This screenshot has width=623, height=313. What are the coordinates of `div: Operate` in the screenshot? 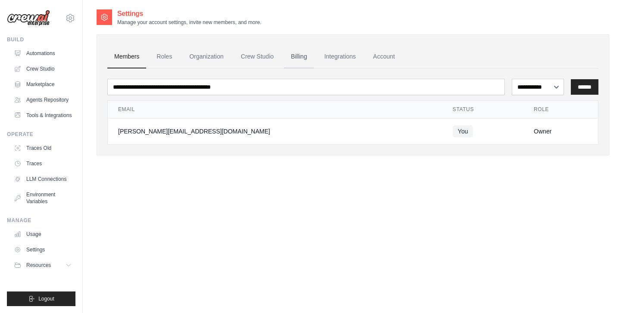 It's located at (41, 134).